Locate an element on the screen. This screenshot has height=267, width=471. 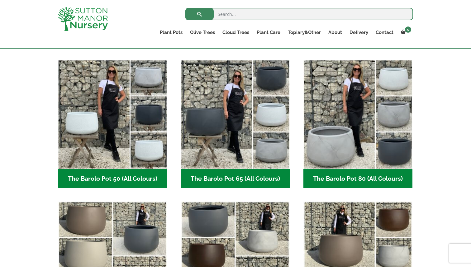
a: Olive Trees is located at coordinates (202, 32).